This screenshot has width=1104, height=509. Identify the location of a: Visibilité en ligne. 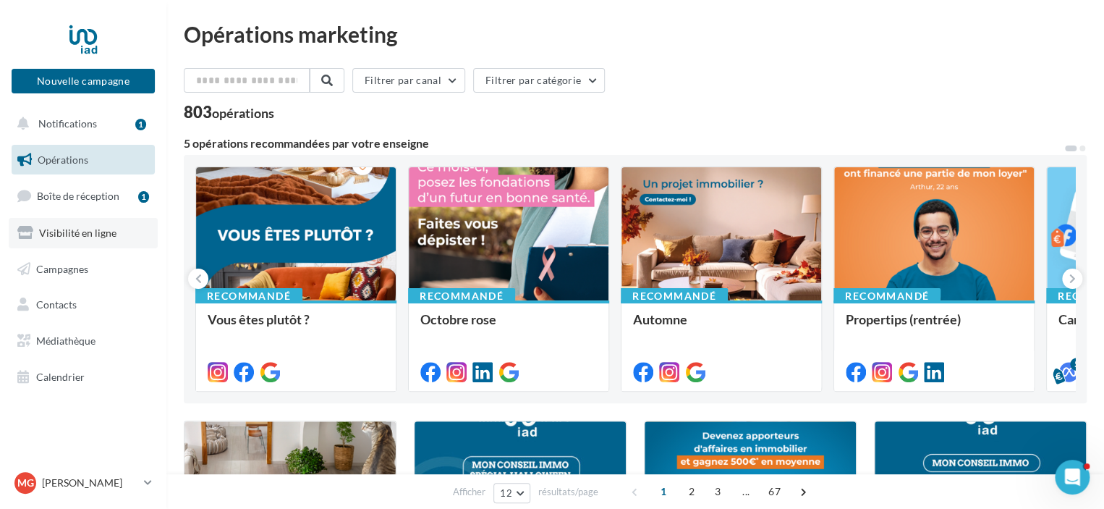
(83, 233).